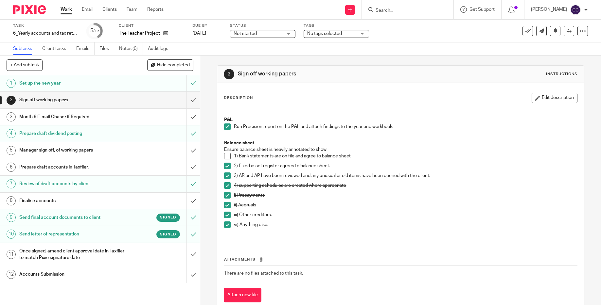 This screenshot has height=305, width=601. Describe the element at coordinates (240, 260) in the screenshot. I see `span: Attachments` at that location.